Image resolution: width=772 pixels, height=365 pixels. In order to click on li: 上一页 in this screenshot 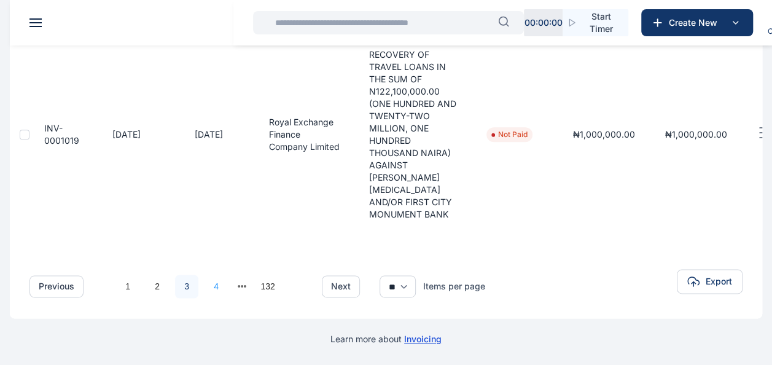, I will do `click(102, 286)`.